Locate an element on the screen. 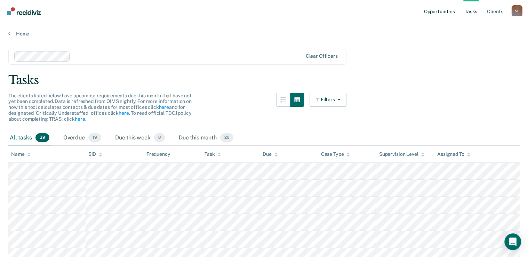 This screenshot has width=528, height=257. div: Task is located at coordinates (213, 154).